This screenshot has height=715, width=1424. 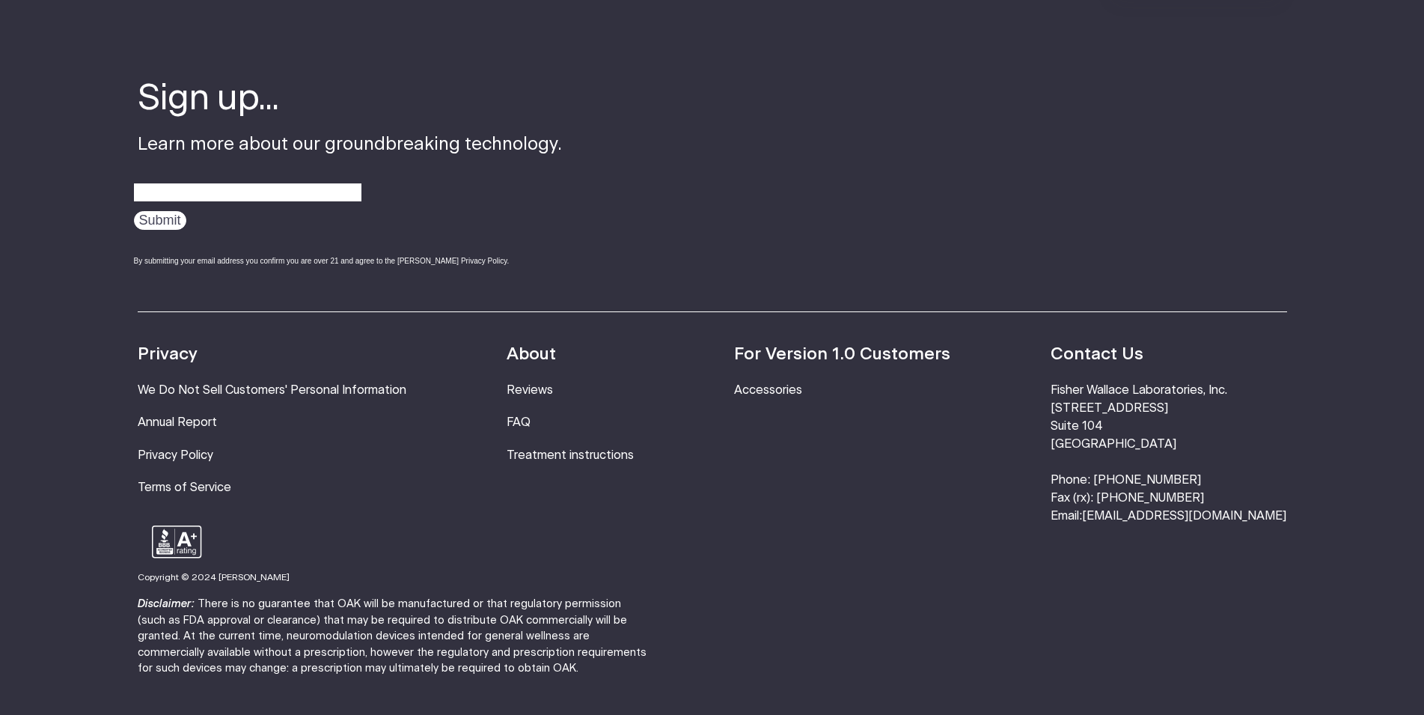 I want to click on h4: Sign up..., so click(x=349, y=100).